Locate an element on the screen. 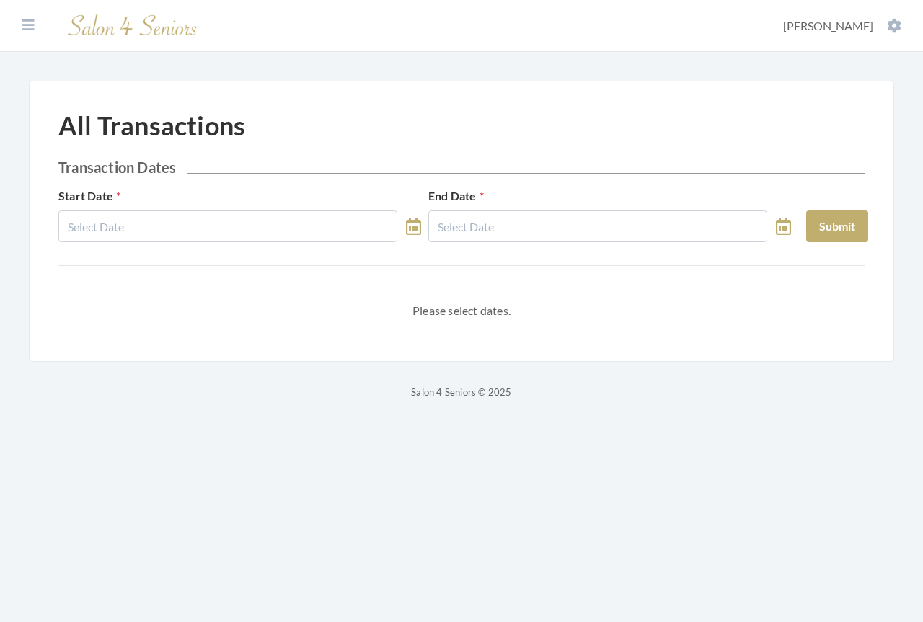 This screenshot has height=622, width=923. label: End Date is located at coordinates (456, 196).